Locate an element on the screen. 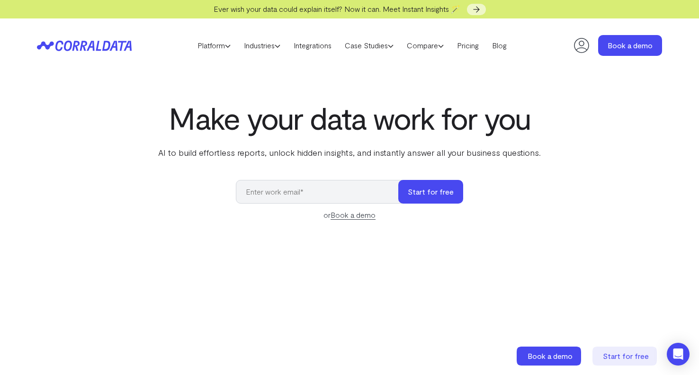  a: Compare is located at coordinates (425, 45).